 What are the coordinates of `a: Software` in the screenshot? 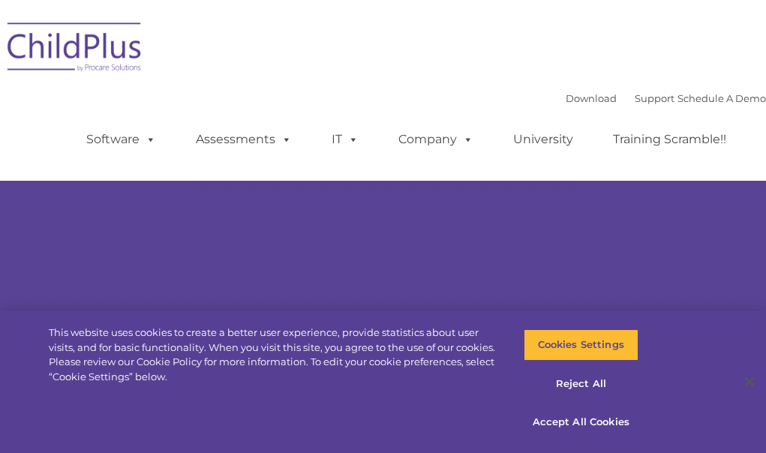 It's located at (121, 140).